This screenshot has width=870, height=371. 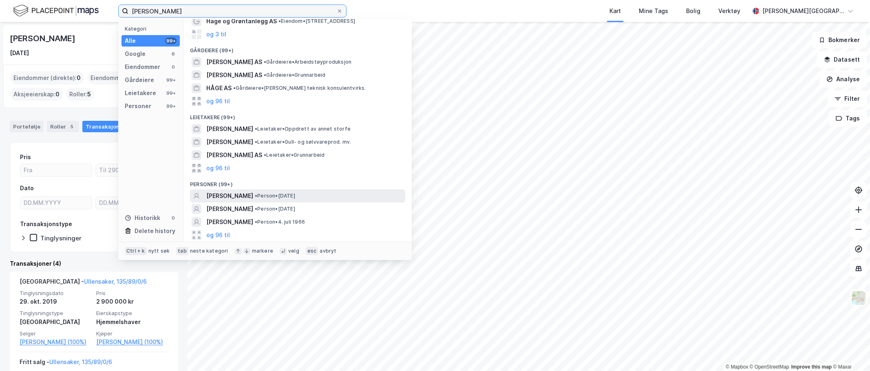 I want to click on span: Leietaker • Gull- og sølvvareprod. mv., so click(x=303, y=142).